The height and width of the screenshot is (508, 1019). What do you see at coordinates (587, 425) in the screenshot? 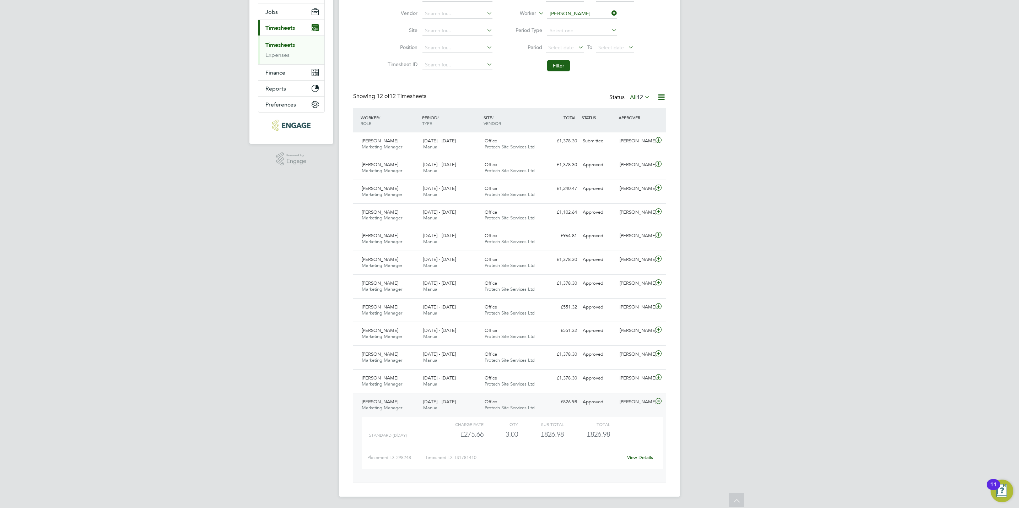
I see `div: Total` at bounding box center [587, 425].